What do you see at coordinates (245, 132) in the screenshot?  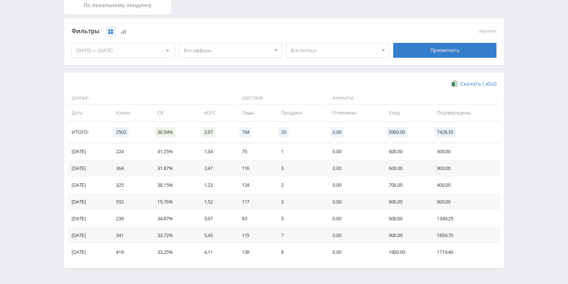 I see `span: 764` at bounding box center [245, 132].